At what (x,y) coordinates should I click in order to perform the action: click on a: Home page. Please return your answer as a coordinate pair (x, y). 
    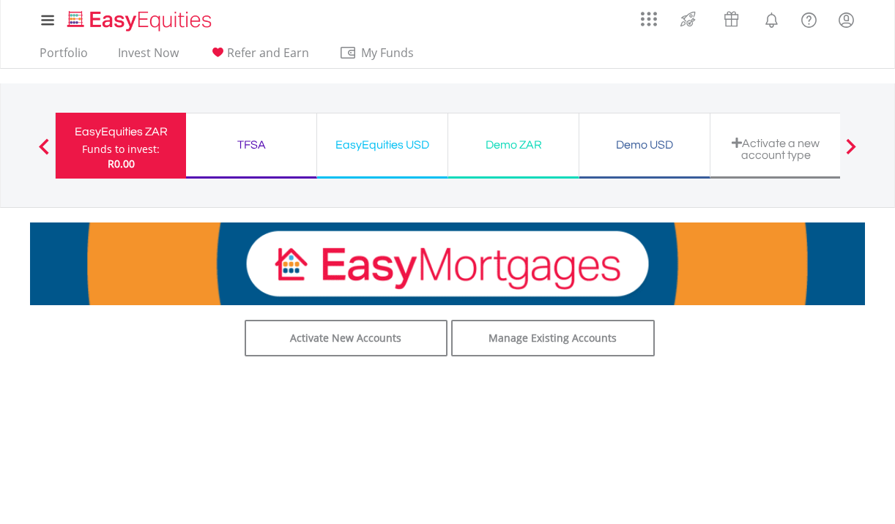
    Looking at the image, I should click on (139, 18).